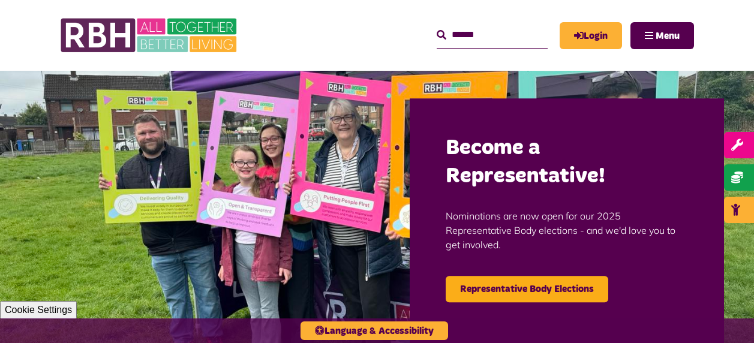 This screenshot has width=754, height=343. What do you see at coordinates (668, 36) in the screenshot?
I see `span: Menu` at bounding box center [668, 36].